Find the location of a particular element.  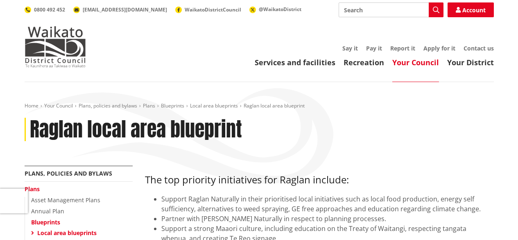

a: Services and facilities is located at coordinates (295, 62).